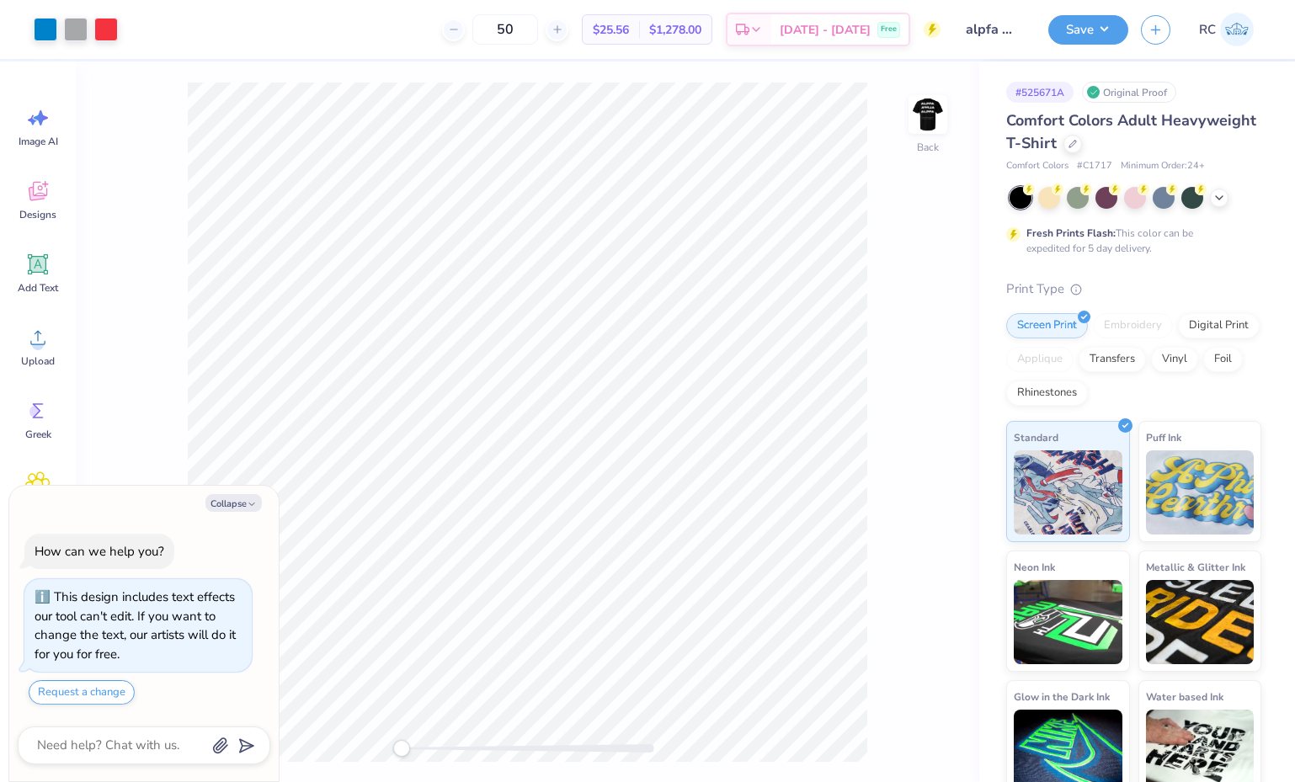 This screenshot has width=1295, height=782. What do you see at coordinates (1196, 567) in the screenshot?
I see `span: Metallic & Glitter Ink` at bounding box center [1196, 567].